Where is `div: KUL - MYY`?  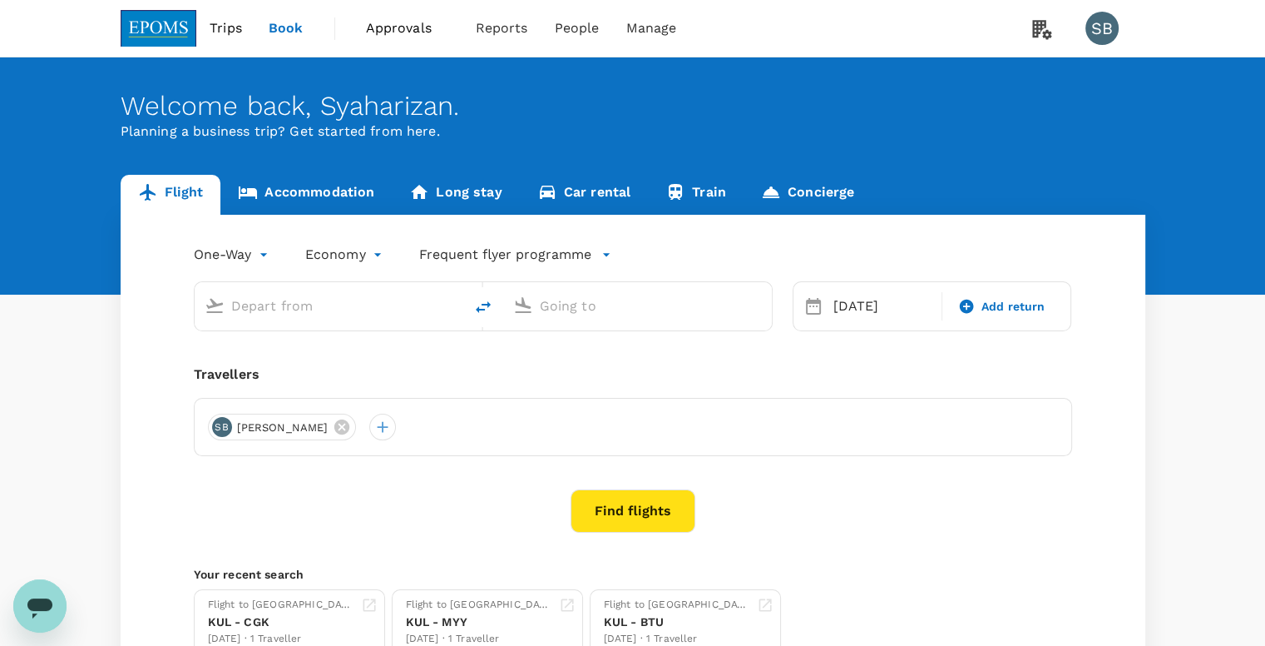 div: KUL - MYY is located at coordinates (479, 621).